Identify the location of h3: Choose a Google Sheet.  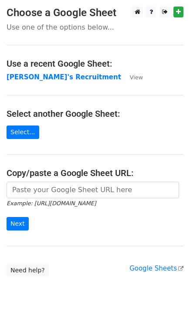
(95, 13).